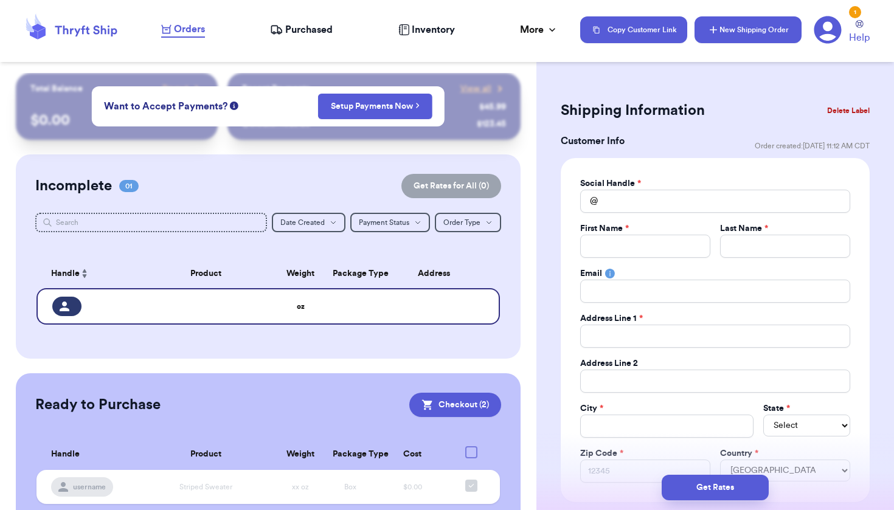  I want to click on button: Payment Status, so click(390, 223).